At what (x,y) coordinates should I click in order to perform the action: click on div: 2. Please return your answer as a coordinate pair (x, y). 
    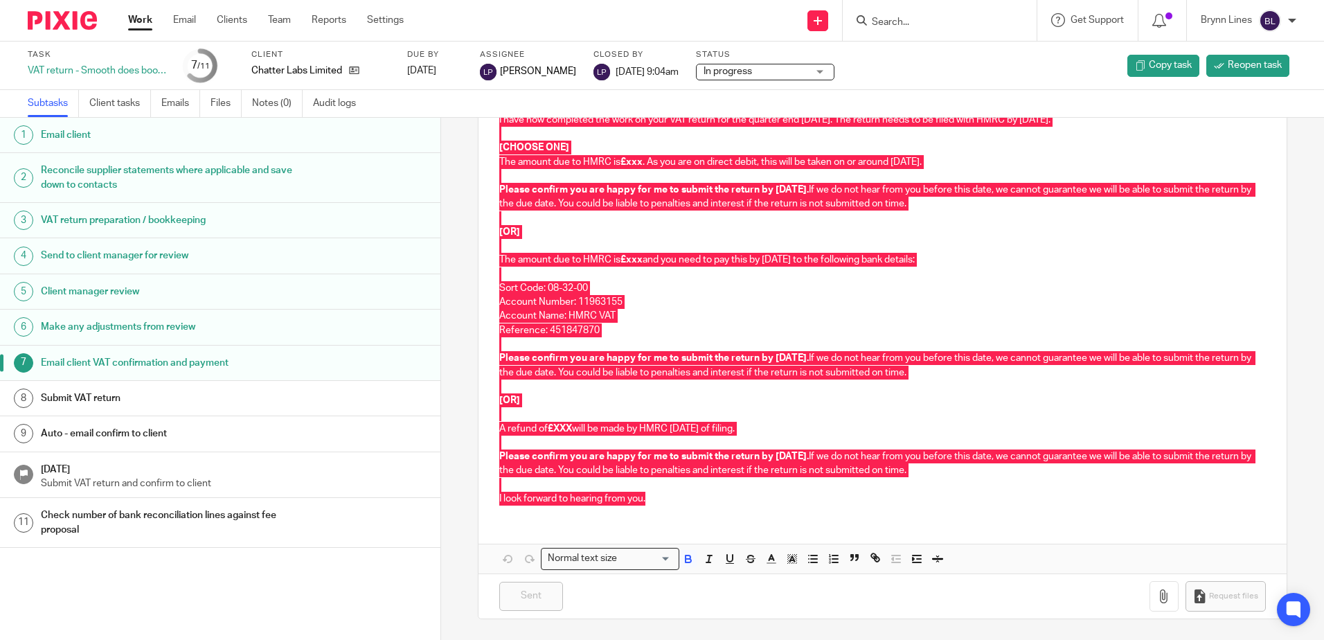
    Looking at the image, I should click on (24, 178).